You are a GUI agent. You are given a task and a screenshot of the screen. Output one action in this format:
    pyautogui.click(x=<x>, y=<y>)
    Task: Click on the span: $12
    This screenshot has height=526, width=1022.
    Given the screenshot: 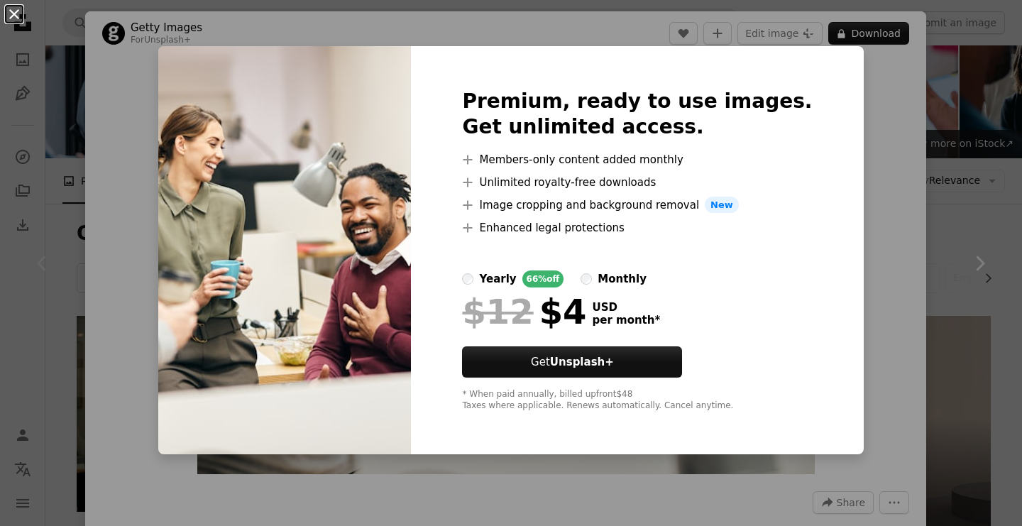 What is the action you would take?
    pyautogui.click(x=497, y=311)
    